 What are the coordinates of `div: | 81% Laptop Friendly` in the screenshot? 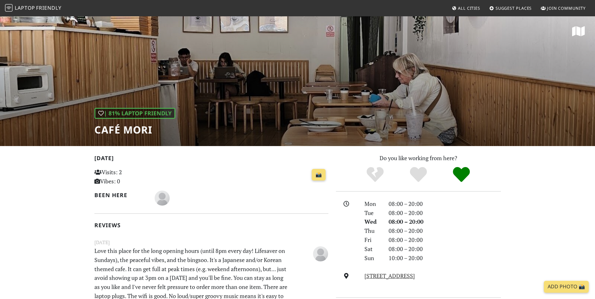 It's located at (135, 113).